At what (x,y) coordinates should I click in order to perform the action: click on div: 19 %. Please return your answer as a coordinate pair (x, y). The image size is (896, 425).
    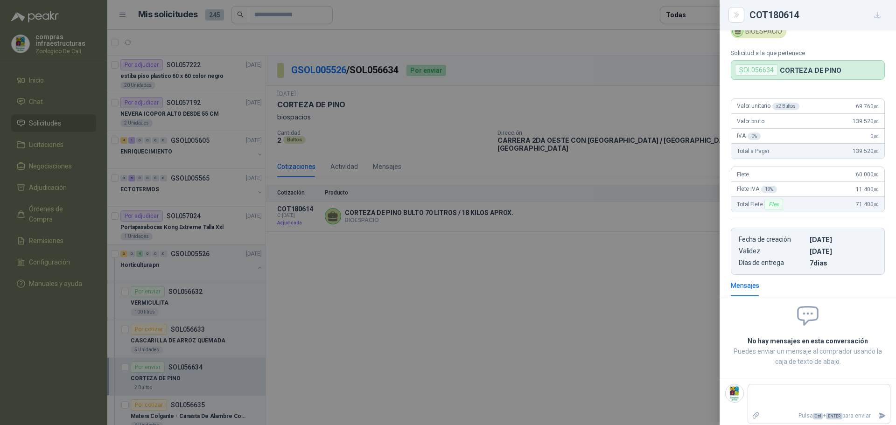
    Looking at the image, I should click on (769, 190).